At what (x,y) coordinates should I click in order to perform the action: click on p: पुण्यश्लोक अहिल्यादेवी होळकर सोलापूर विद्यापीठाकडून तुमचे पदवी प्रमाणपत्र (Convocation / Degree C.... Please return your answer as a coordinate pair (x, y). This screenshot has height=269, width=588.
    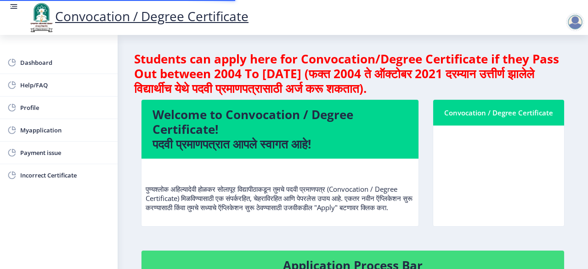
    Looking at the image, I should click on (280, 189).